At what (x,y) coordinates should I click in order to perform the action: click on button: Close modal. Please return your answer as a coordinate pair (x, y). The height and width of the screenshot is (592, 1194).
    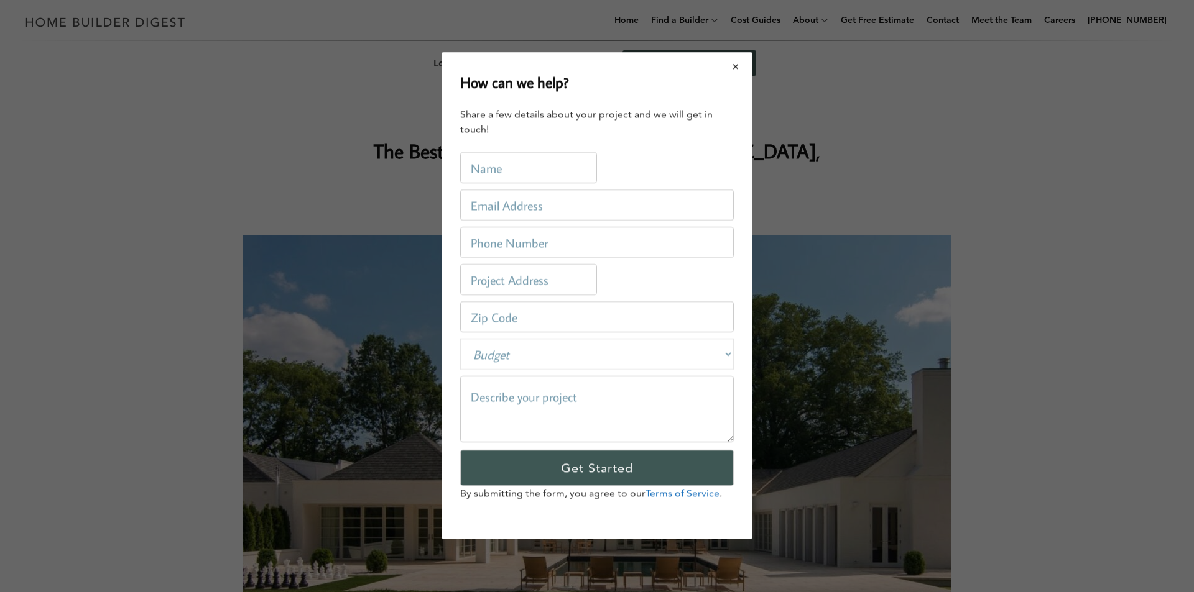
    Looking at the image, I should click on (735, 67).